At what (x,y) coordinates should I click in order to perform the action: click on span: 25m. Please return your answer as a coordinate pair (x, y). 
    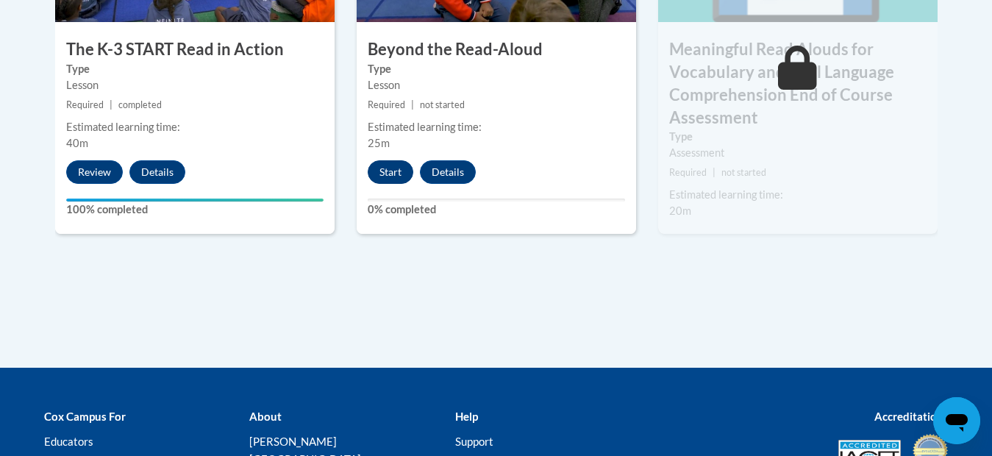
    Looking at the image, I should click on (379, 143).